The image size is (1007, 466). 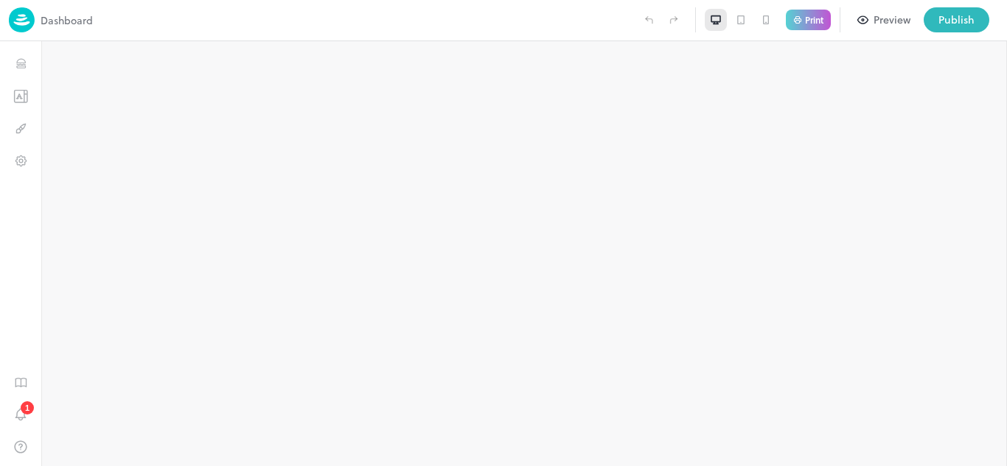 What do you see at coordinates (892, 20) in the screenshot?
I see `div: Preview` at bounding box center [892, 20].